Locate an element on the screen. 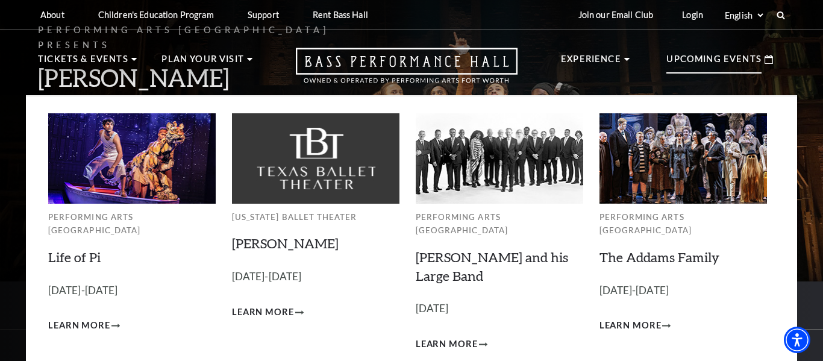 The width and height of the screenshot is (823, 361). p: Tickets & Events is located at coordinates (83, 63).